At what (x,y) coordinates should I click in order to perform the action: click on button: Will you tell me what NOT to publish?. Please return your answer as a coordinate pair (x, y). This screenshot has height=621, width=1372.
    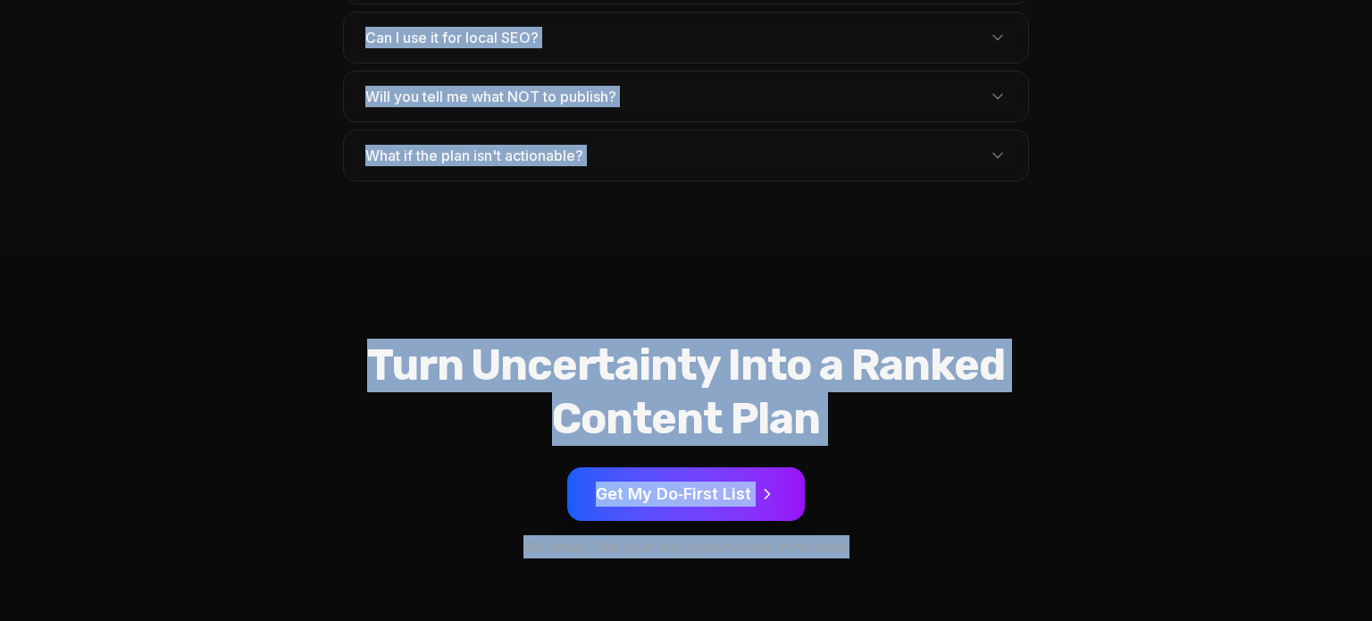
    Looking at the image, I should click on (686, 96).